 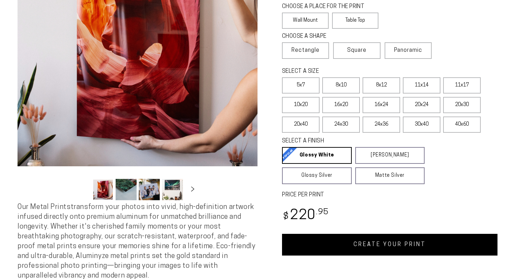 I want to click on button: Load image 2 in gallery view, so click(x=126, y=190).